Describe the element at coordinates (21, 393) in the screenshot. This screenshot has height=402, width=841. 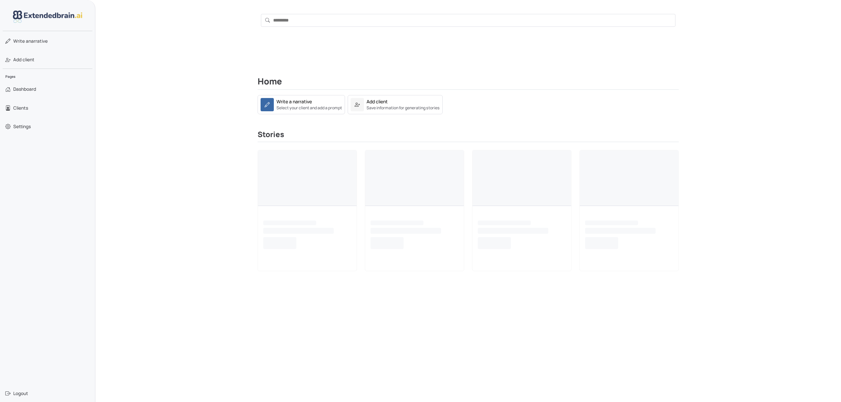
I see `span: Logout` at that location.